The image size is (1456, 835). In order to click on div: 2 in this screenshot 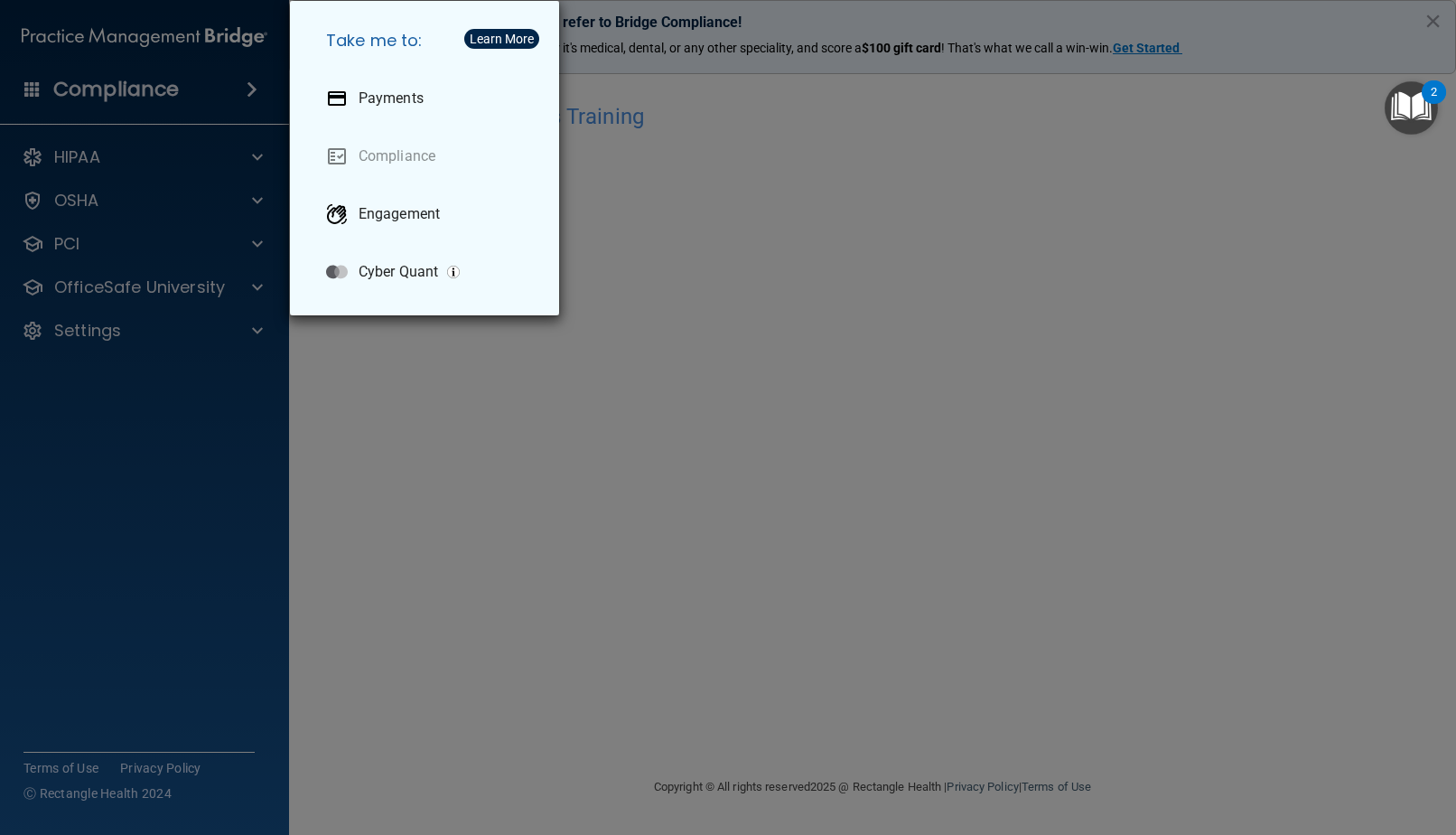, I will do `click(1433, 104)`.